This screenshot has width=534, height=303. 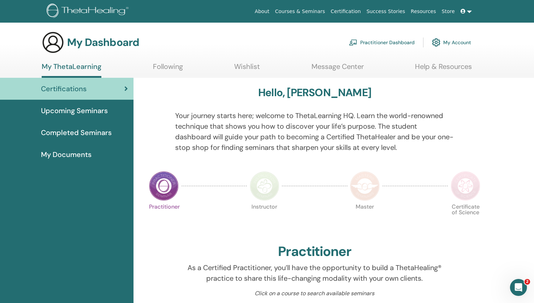 I want to click on a: Practitioner Dashboard, so click(x=382, y=42).